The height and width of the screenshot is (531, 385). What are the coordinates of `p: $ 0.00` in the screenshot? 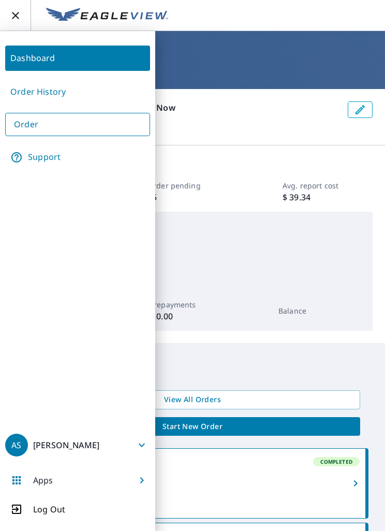 It's located at (193, 316).